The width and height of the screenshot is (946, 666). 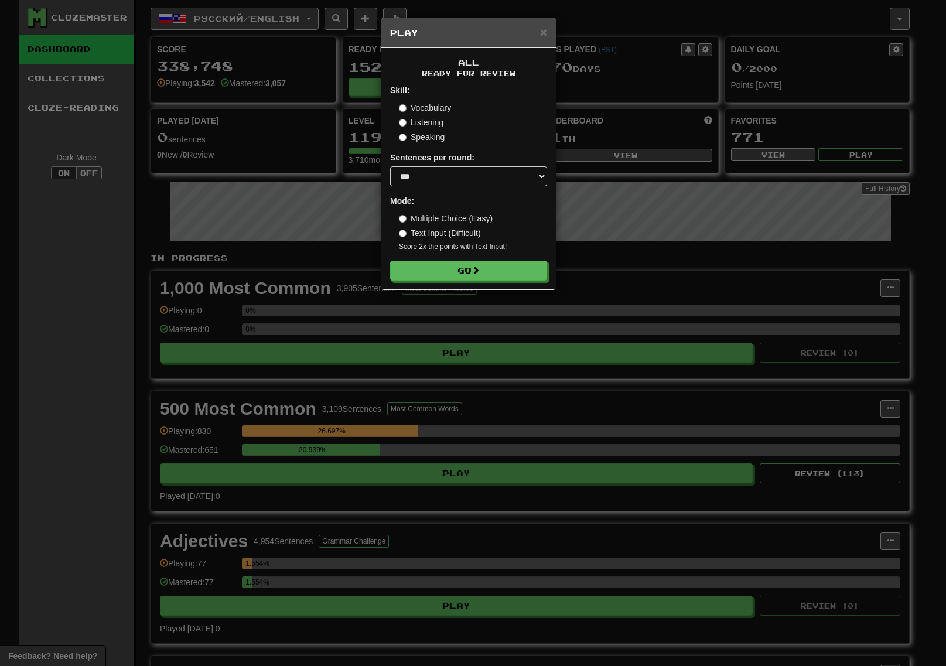 I want to click on input: Multiple Choice (Easy), so click(x=402, y=218).